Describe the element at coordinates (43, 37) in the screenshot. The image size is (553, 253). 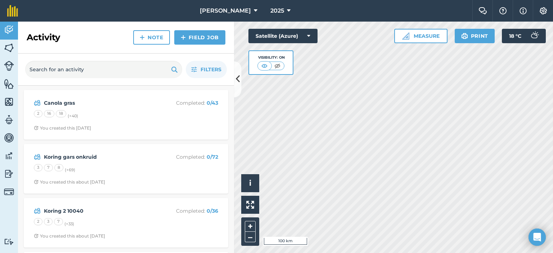
I see `h2: Activity` at that location.